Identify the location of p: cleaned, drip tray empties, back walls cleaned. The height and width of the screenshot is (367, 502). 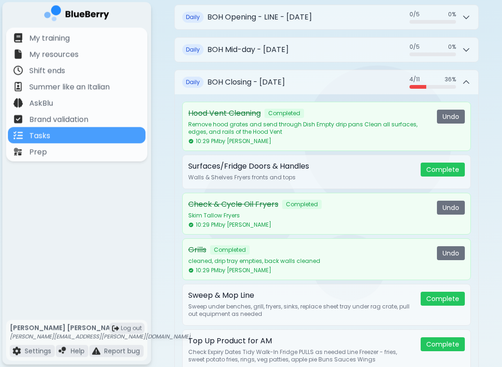
(309, 262).